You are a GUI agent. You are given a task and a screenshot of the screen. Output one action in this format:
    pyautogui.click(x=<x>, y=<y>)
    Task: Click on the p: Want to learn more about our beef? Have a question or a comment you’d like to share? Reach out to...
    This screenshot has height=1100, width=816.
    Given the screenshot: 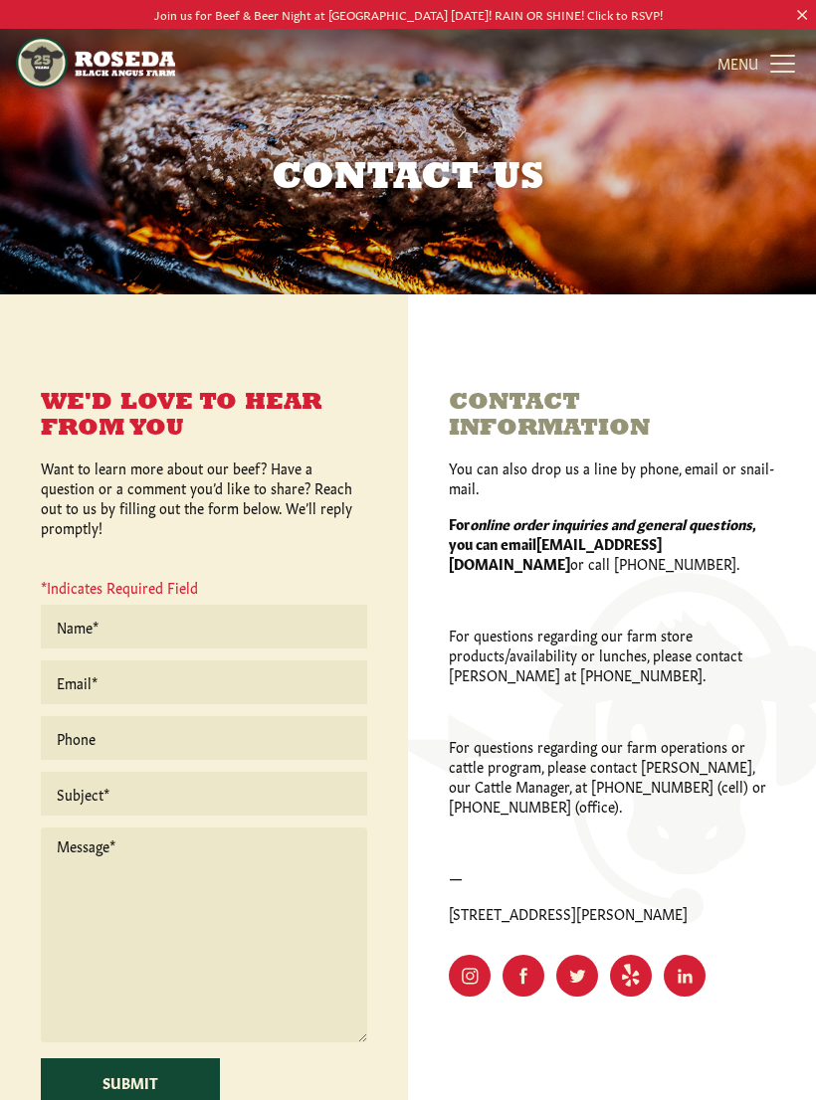 What is the action you would take?
    pyautogui.click(x=204, y=497)
    